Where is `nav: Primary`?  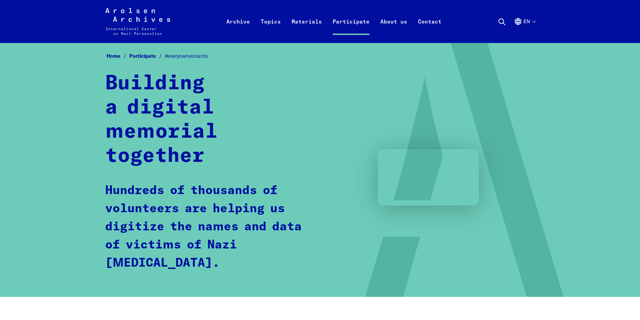
nav: Primary is located at coordinates (334, 22).